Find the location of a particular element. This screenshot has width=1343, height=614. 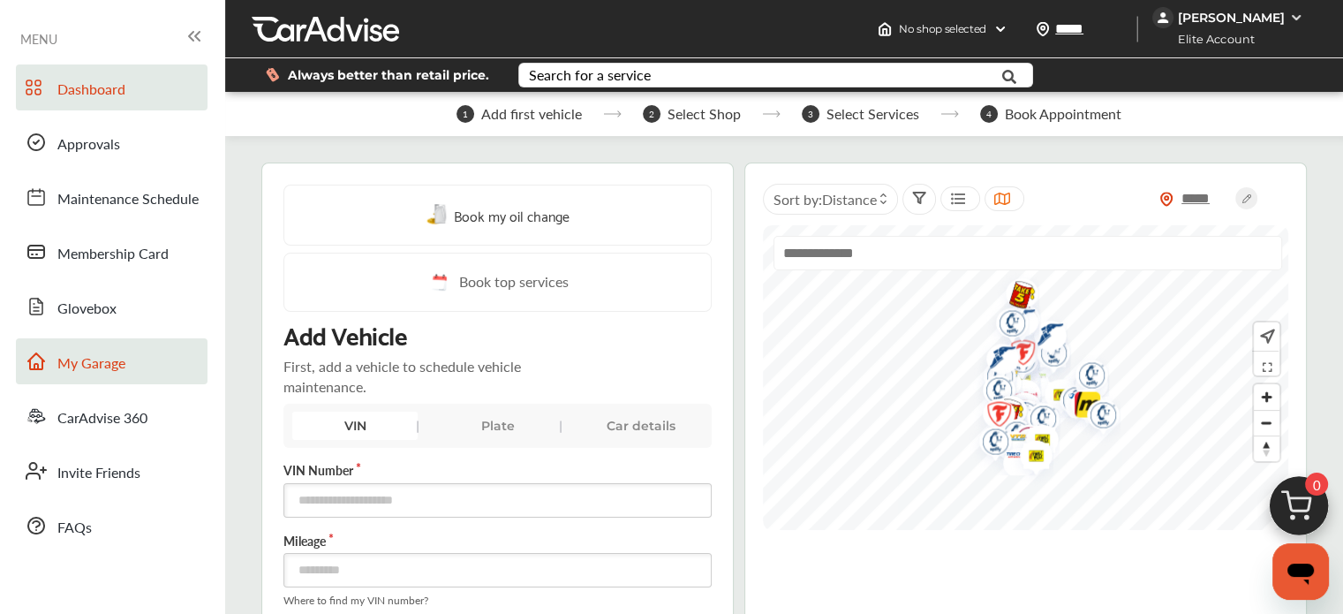

a: Approvals is located at coordinates (111, 142).